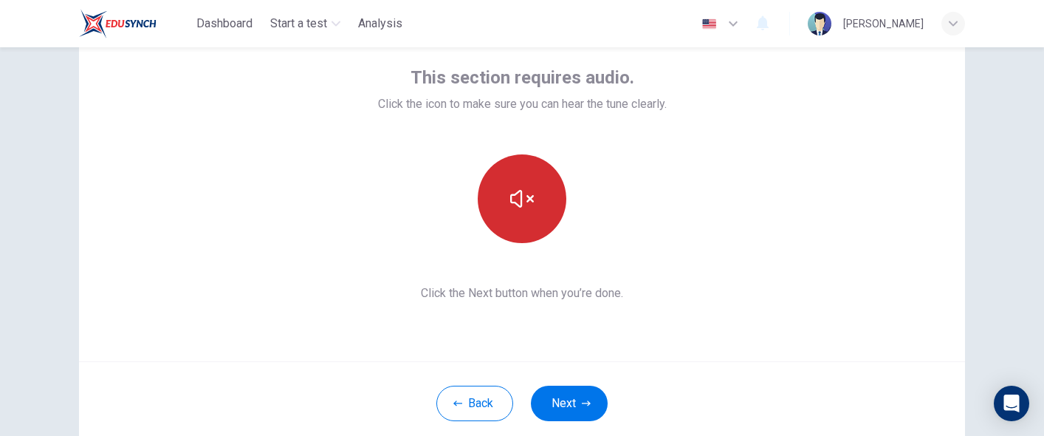 The width and height of the screenshot is (1044, 436). What do you see at coordinates (380, 24) in the screenshot?
I see `a: Analysis` at bounding box center [380, 24].